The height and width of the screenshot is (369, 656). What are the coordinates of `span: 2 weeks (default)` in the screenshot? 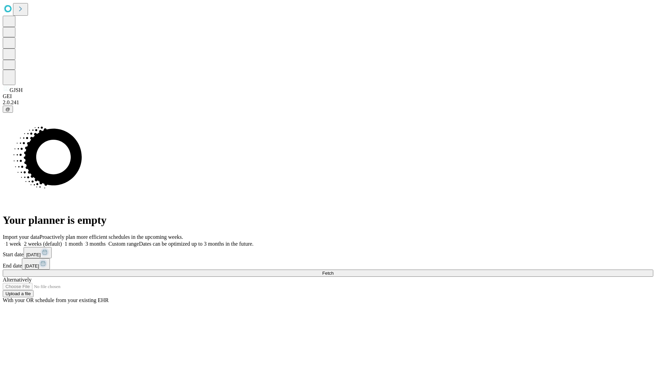 It's located at (43, 244).